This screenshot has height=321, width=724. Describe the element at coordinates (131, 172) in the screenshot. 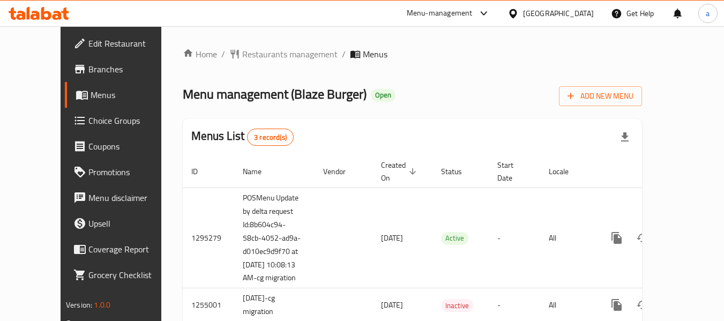

I see `span: Promotions` at that location.